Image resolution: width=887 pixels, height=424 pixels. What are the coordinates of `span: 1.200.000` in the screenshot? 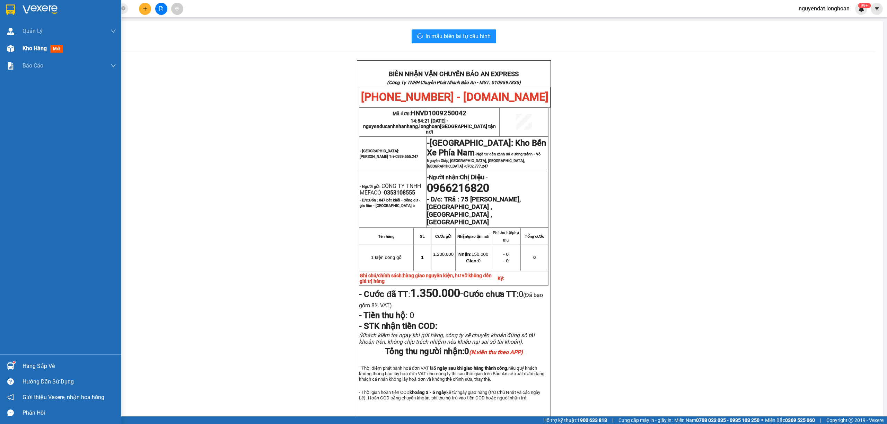 It's located at (443, 254).